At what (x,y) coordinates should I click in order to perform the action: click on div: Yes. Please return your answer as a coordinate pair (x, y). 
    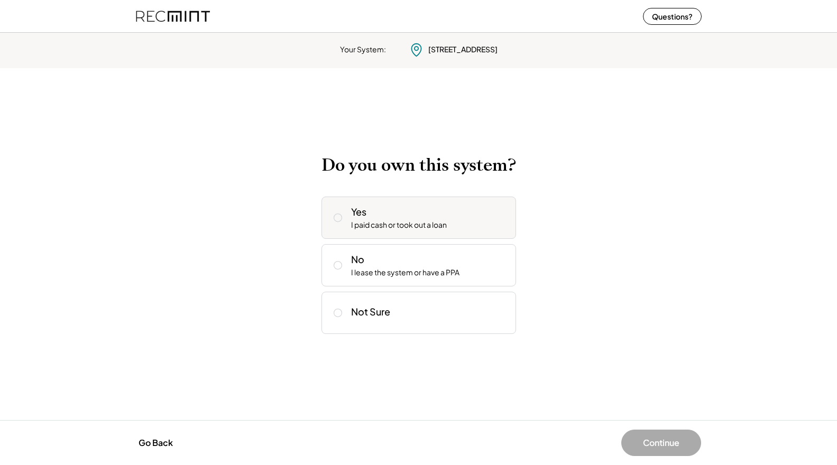
    Looking at the image, I should click on (358, 211).